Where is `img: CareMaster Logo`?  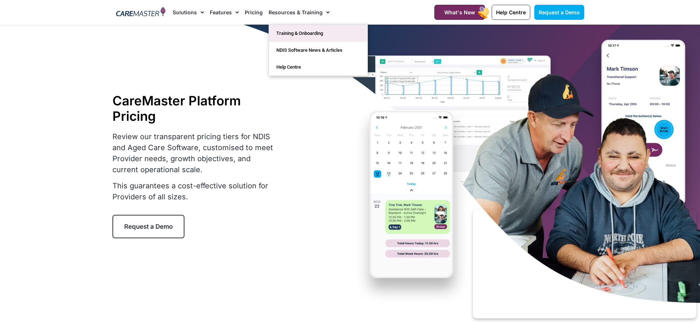
img: CareMaster Logo is located at coordinates (141, 13).